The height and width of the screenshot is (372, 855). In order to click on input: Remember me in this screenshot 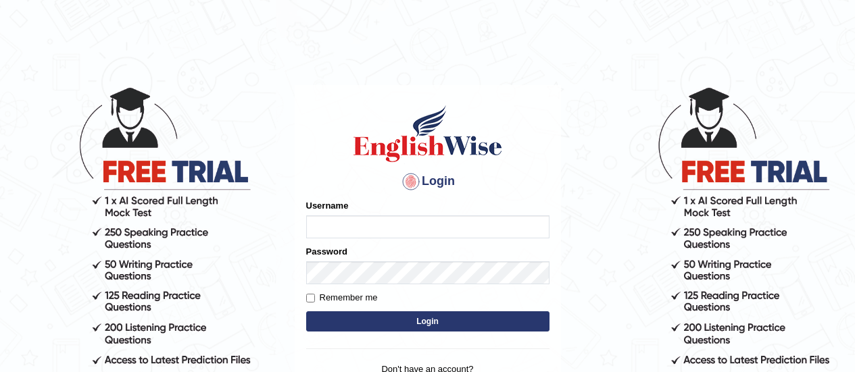, I will do `click(310, 298)`.